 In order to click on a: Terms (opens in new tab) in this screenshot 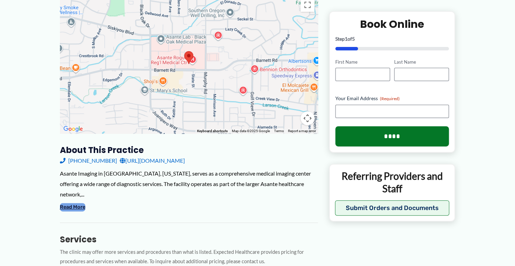, I will do `click(279, 131)`.